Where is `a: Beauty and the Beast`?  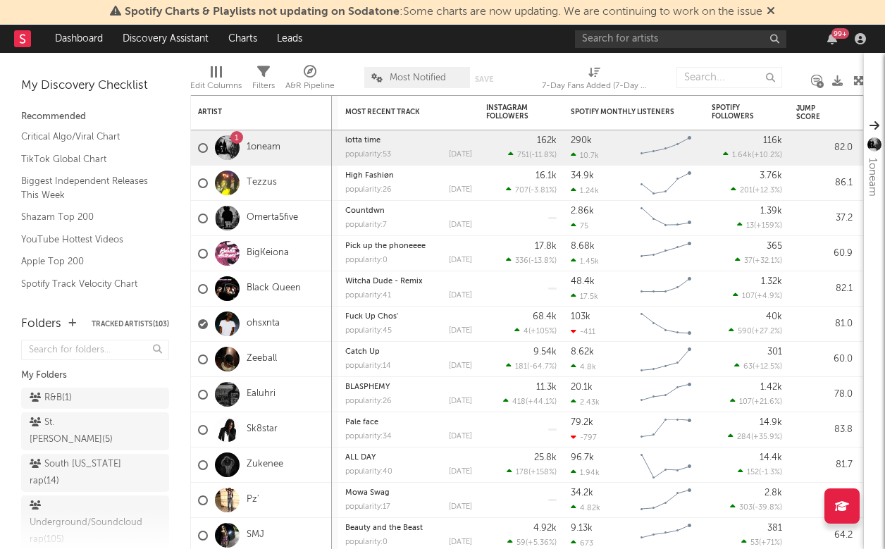
a: Beauty and the Beast is located at coordinates (384, 528).